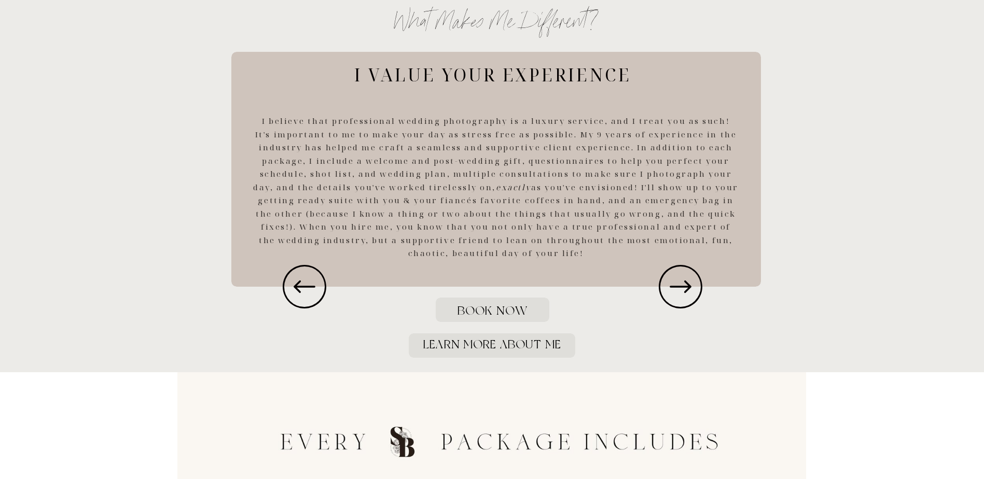 The image size is (984, 479). Describe the element at coordinates (493, 312) in the screenshot. I see `h1: Book Now` at that location.